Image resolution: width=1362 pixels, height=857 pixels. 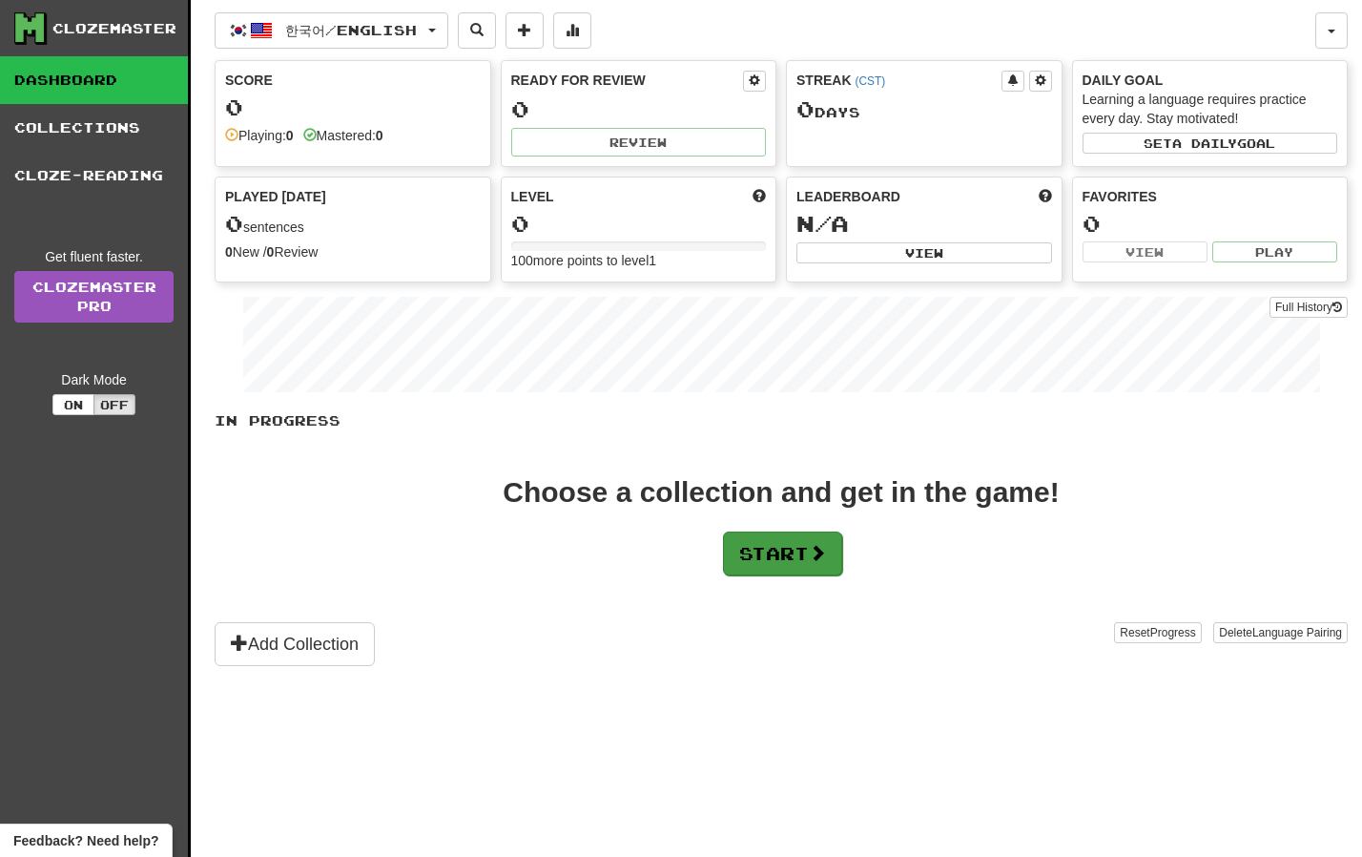 I want to click on span: This week in points, UTC, so click(x=1046, y=197).